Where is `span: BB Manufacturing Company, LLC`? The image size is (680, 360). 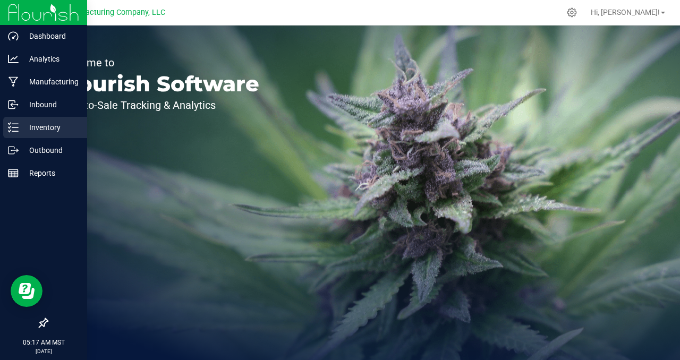 span: BB Manufacturing Company, LLC is located at coordinates (108, 12).